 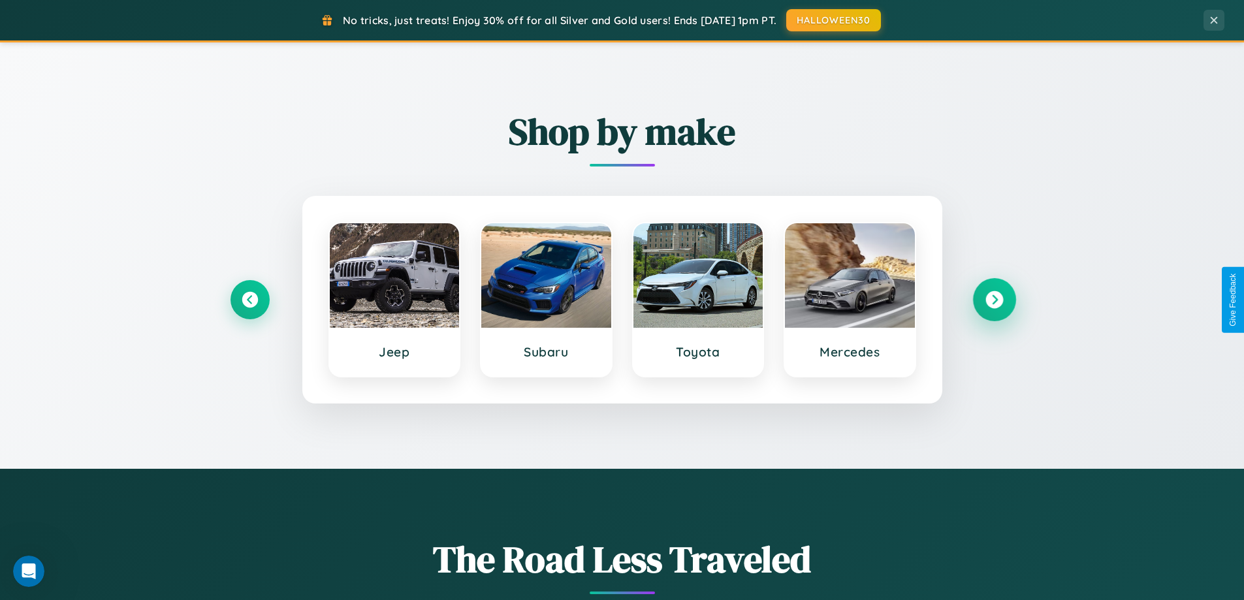 I want to click on h3: Mercedes, so click(x=850, y=352).